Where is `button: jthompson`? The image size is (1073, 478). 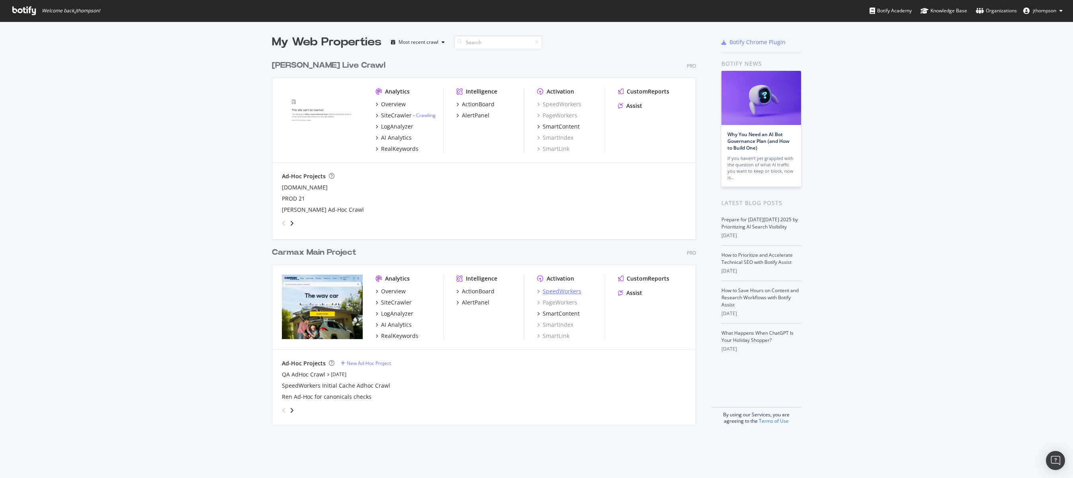
button: jthompson is located at coordinates (1043, 11).